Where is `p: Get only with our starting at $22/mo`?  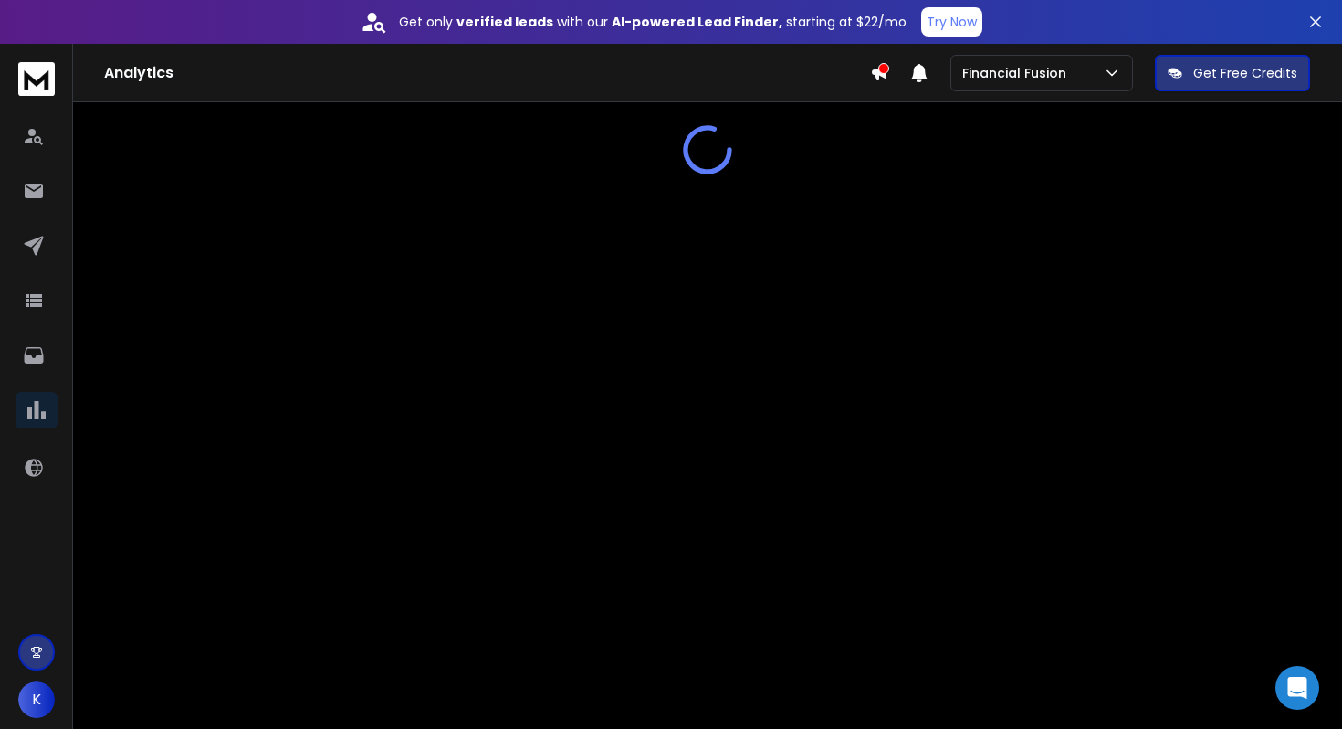
p: Get only with our starting at $22/mo is located at coordinates (653, 22).